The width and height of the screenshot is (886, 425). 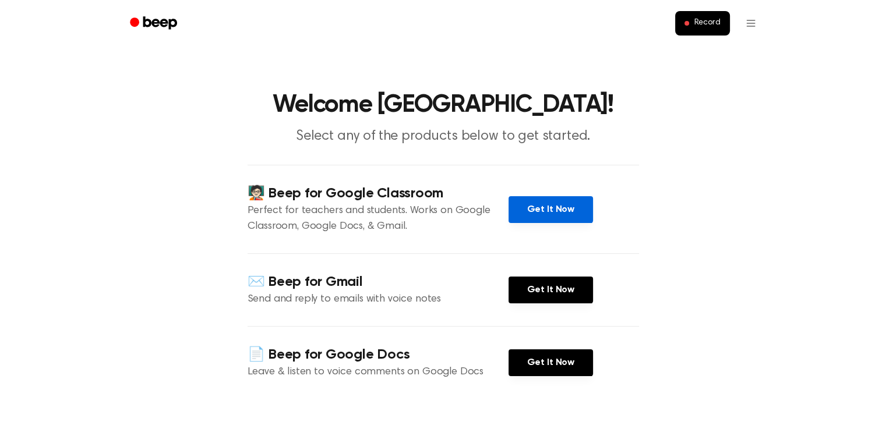 What do you see at coordinates (702, 23) in the screenshot?
I see `button: Record` at bounding box center [702, 23].